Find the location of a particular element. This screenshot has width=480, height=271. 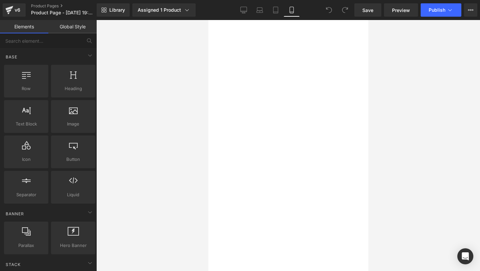

a: Product Pages is located at coordinates (69, 6).